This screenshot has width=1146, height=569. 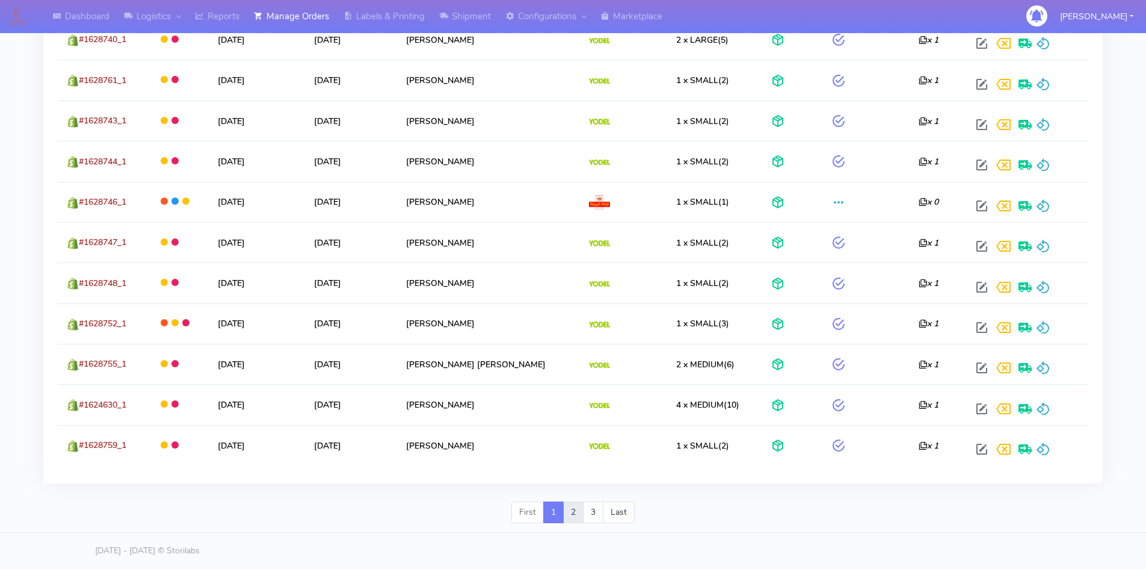 I want to click on span: #1628743_1, so click(x=102, y=120).